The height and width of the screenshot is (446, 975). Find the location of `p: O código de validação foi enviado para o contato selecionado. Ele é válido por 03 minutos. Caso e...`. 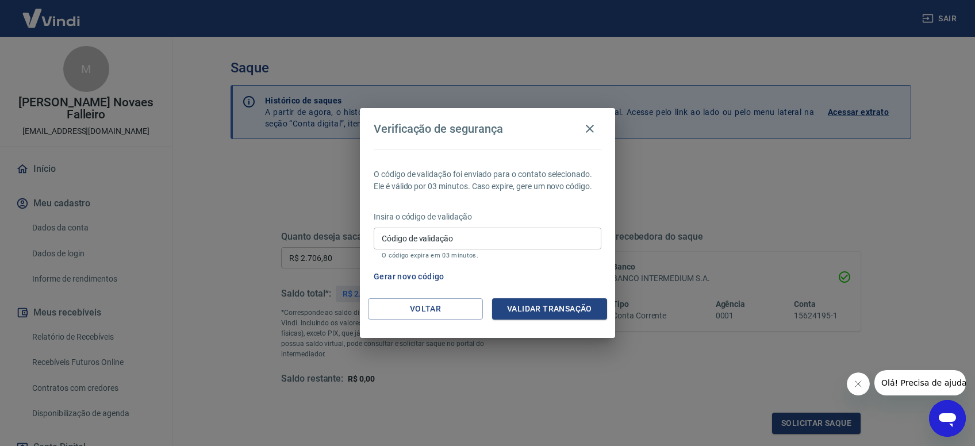

p: O código de validação foi enviado para o contato selecionado. Ele é válido por 03 minutos. Caso e... is located at coordinates (487, 181).